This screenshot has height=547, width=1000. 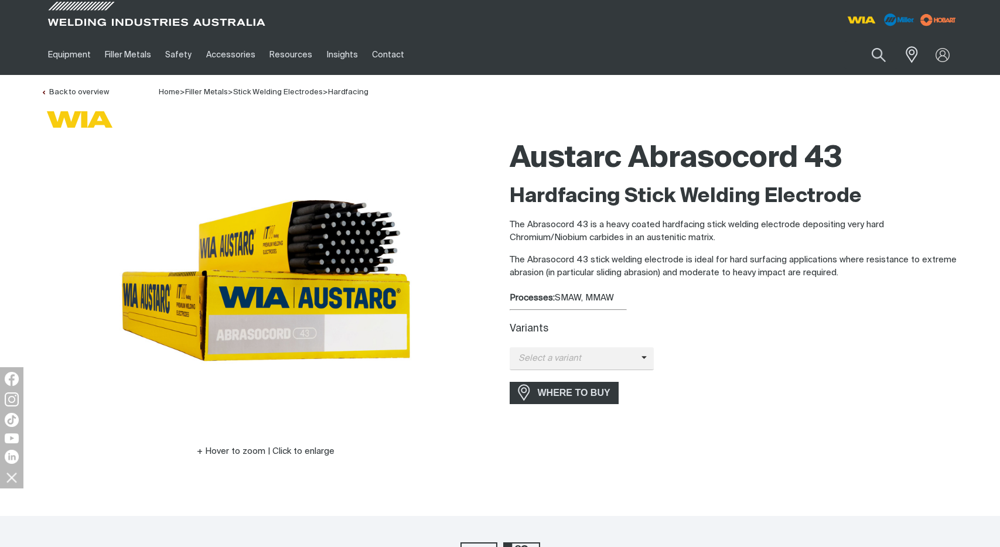 I want to click on img: hide socials, so click(x=12, y=477).